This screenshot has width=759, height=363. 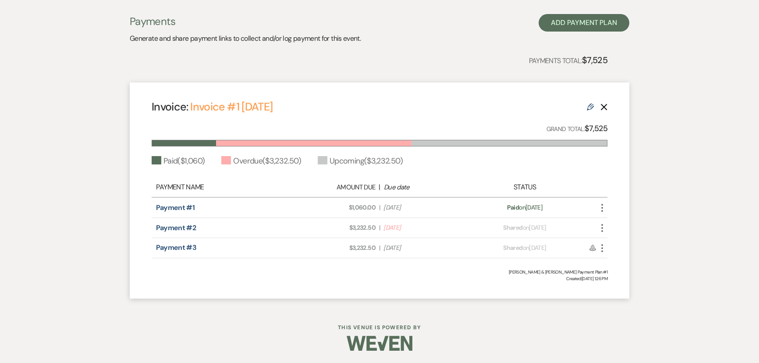 I want to click on img: Weven Logo, so click(x=379, y=343).